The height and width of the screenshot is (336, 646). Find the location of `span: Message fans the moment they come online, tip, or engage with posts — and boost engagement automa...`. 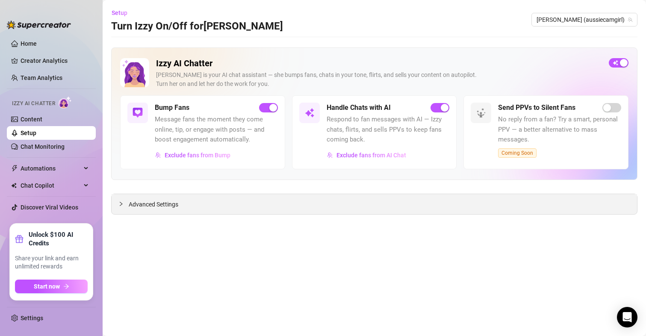

span: Message fans the moment they come online, tip, or engage with posts — and boost engagement automa... is located at coordinates (216, 130).